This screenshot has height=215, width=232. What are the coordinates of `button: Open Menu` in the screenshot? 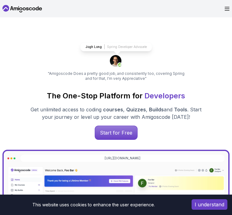 It's located at (227, 9).